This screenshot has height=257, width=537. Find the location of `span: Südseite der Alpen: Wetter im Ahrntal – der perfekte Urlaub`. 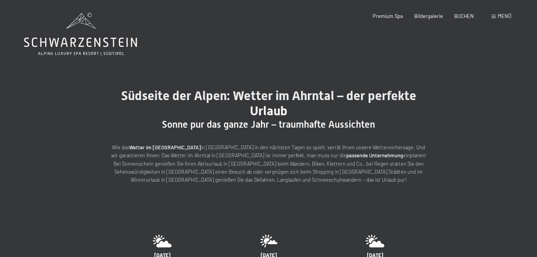

span: Südseite der Alpen: Wetter im Ahrntal – der perfekte Urlaub is located at coordinates (269, 103).